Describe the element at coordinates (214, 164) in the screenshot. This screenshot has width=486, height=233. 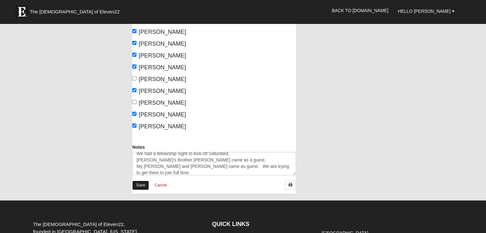
I see `textarea: We had a fellowship night to kick off Saturated.` at that location.